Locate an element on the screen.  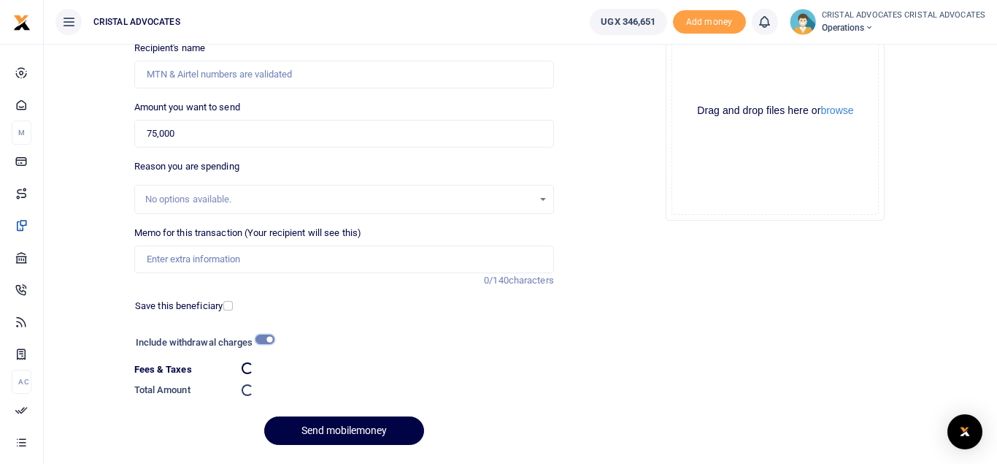
span: characters is located at coordinates (532, 280).